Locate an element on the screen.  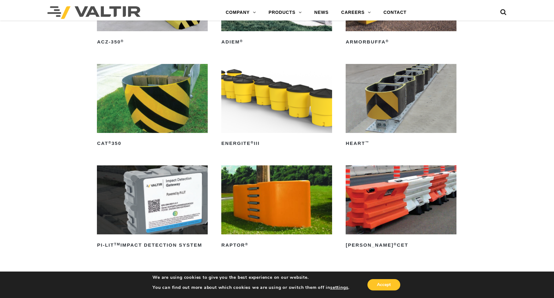
h2: ArmorBuffa is located at coordinates (401, 42).